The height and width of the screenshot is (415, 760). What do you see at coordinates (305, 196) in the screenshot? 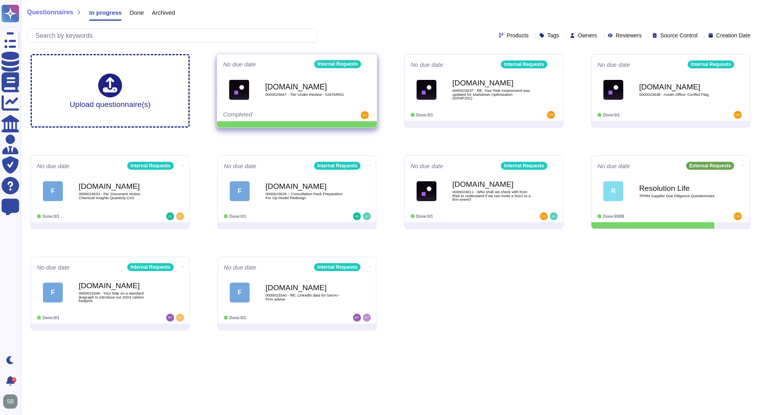
I see `span: 0000023625 – Consultation Pack Preparation For Op Model Redesign` at bounding box center [305, 196].